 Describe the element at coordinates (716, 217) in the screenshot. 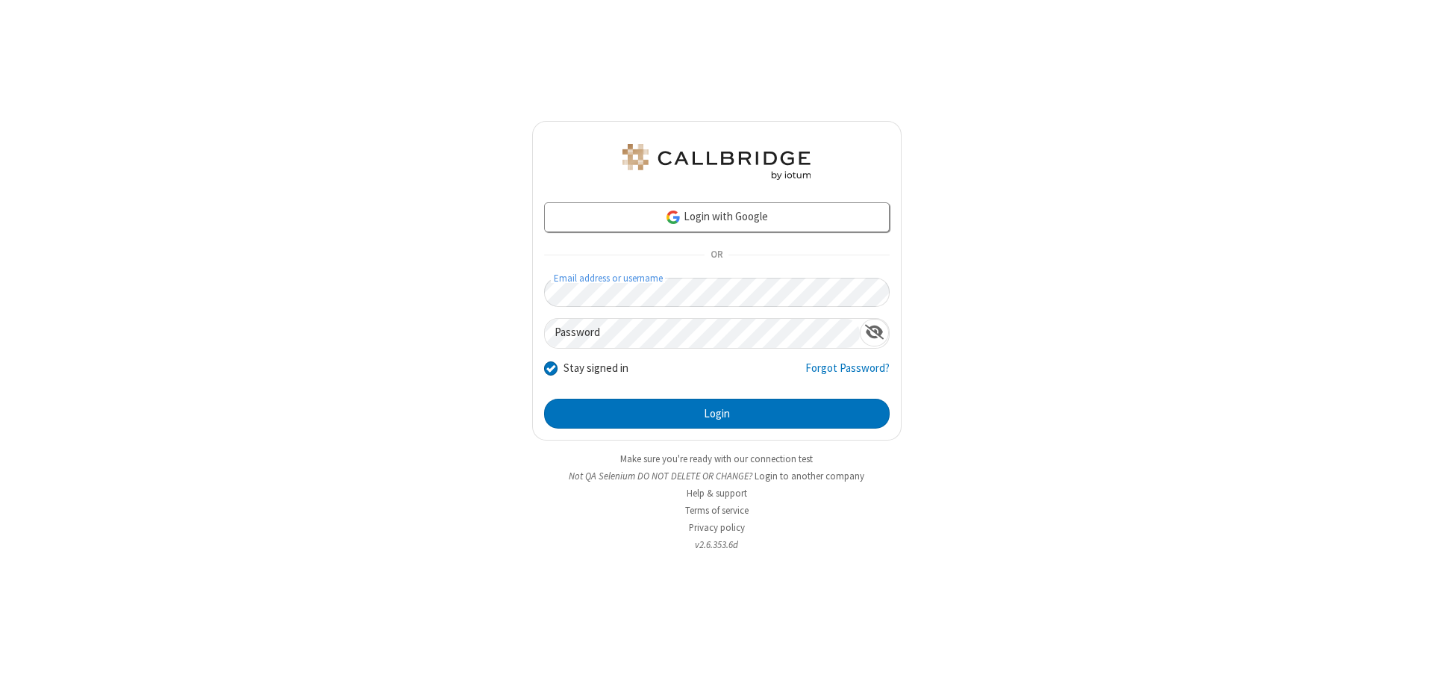

I see `a: Login with Google` at that location.